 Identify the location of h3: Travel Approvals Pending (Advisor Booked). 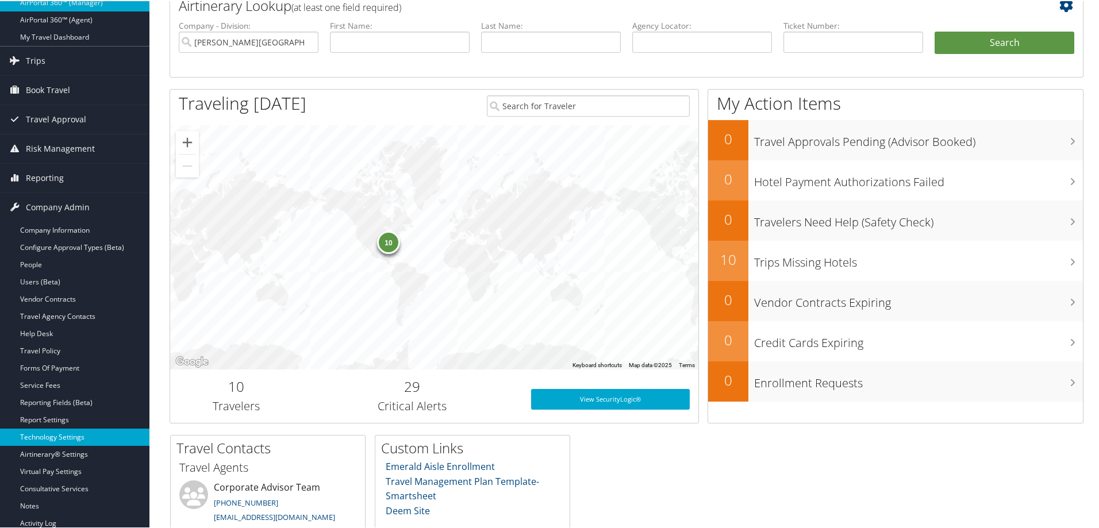
(919, 138).